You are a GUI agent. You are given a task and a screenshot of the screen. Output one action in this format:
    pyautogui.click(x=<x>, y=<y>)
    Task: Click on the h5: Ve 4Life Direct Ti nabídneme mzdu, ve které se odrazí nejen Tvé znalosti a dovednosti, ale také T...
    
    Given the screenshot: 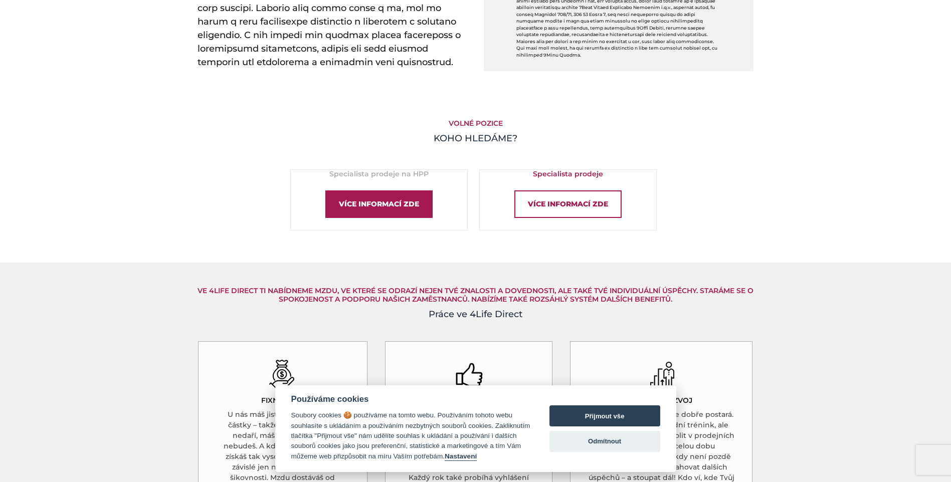 What is the action you would take?
    pyautogui.click(x=476, y=295)
    